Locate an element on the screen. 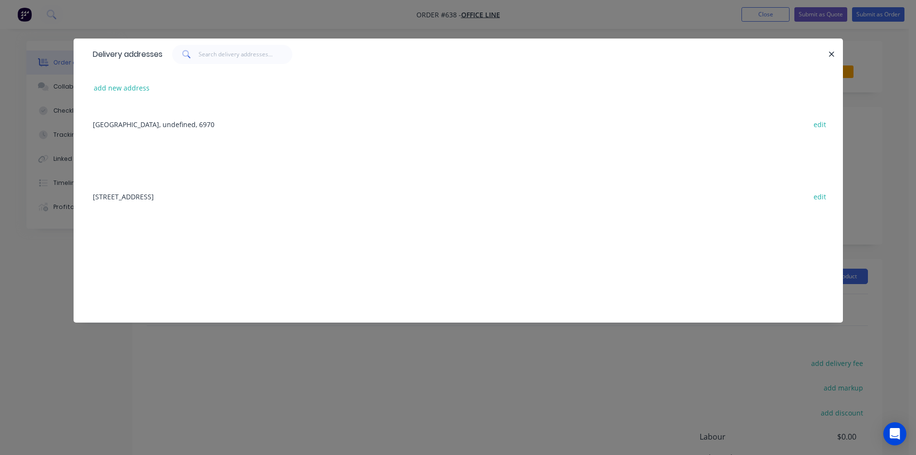 Image resolution: width=916 pixels, height=455 pixels. div: Delivery addresses is located at coordinates (125, 54).